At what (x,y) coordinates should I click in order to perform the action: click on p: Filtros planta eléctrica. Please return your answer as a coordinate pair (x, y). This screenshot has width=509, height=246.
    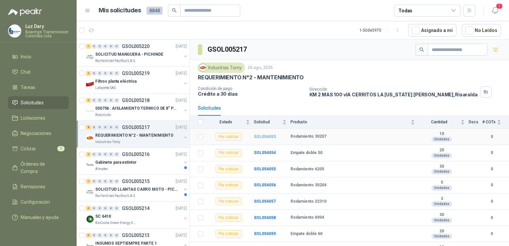
    Looking at the image, I should click on (116, 81).